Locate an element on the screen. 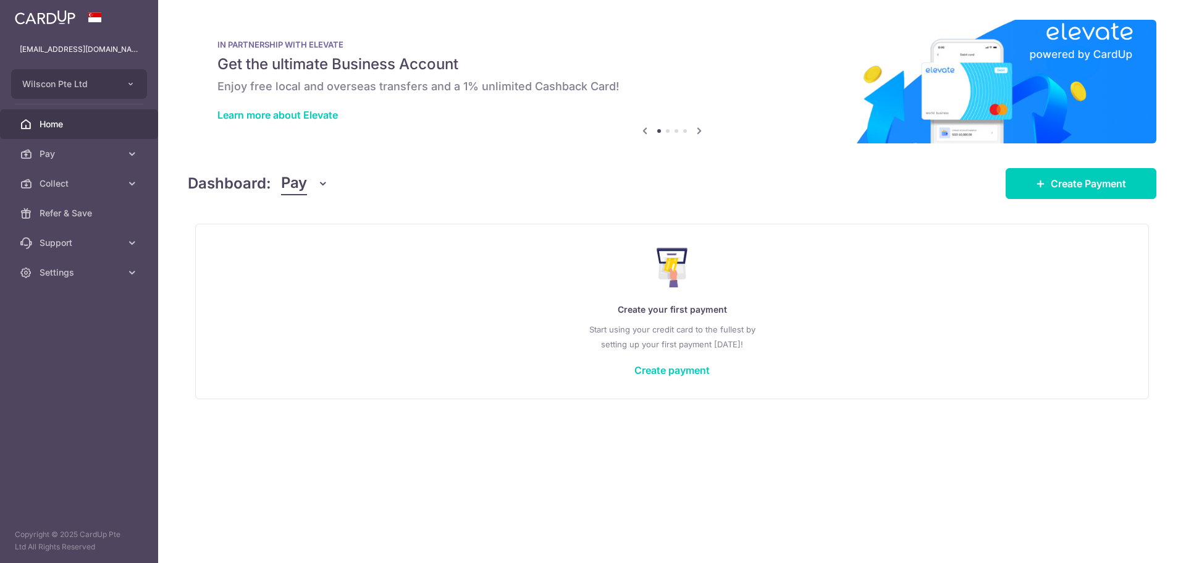 The image size is (1186, 563). h6: Enjoy free local and overseas transfers and a 1% unlimited Cashback Card! is located at coordinates (672, 86).